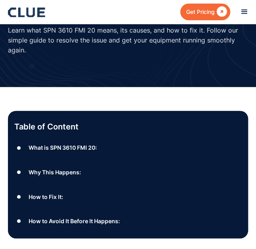 The image size is (256, 249). I want to click on div: Why This Happens:, so click(55, 172).